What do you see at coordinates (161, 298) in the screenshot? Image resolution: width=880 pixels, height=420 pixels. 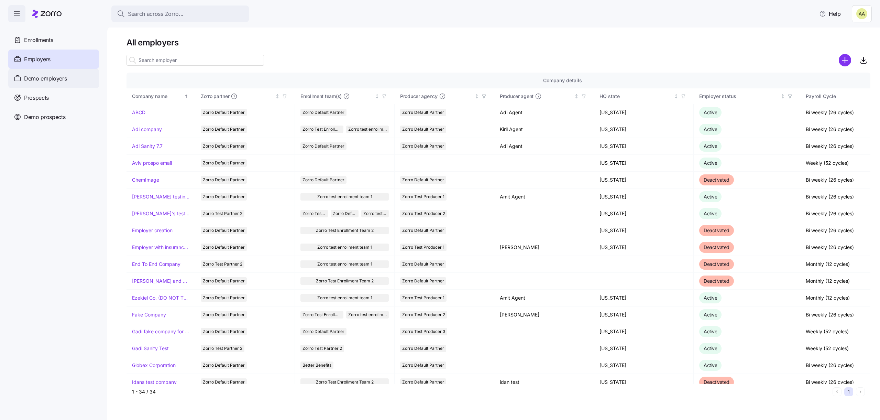 I see `a: Ezekiel Co. (DO NOT TOUCH)` at bounding box center [161, 298].